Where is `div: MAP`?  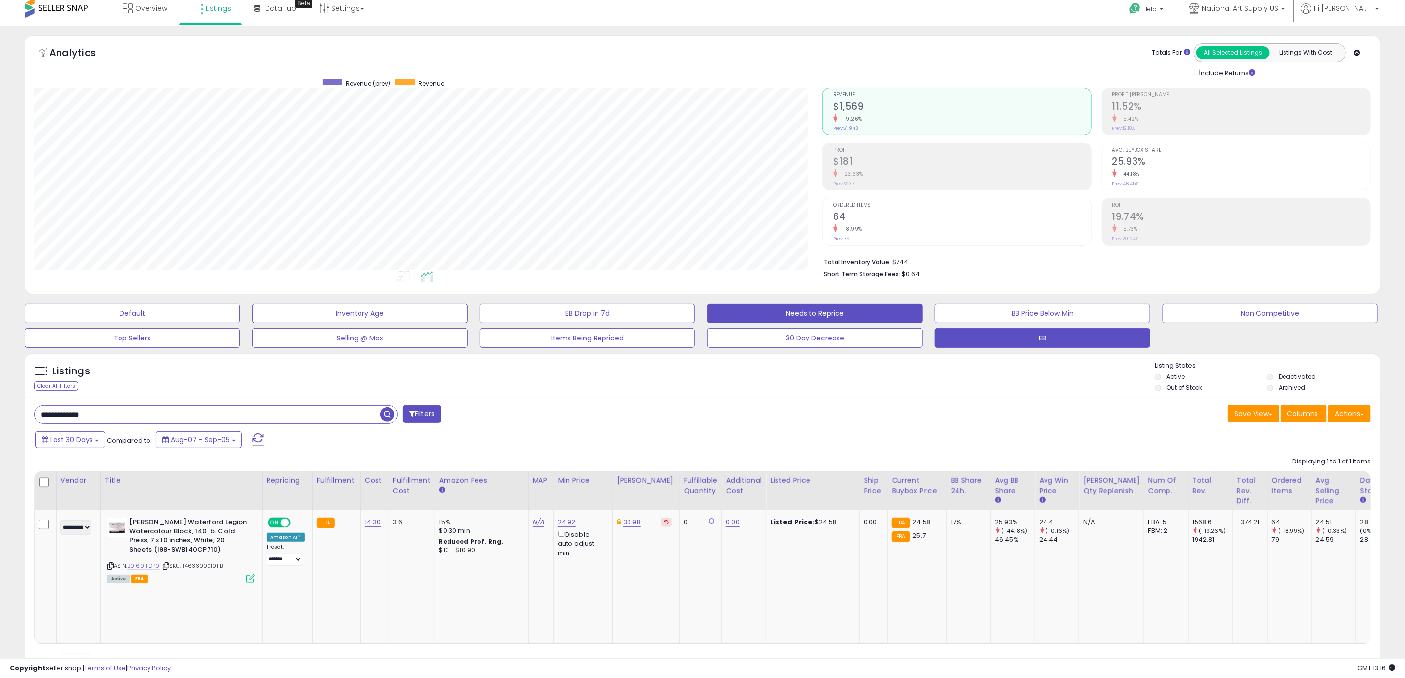 div: MAP is located at coordinates (541, 480).